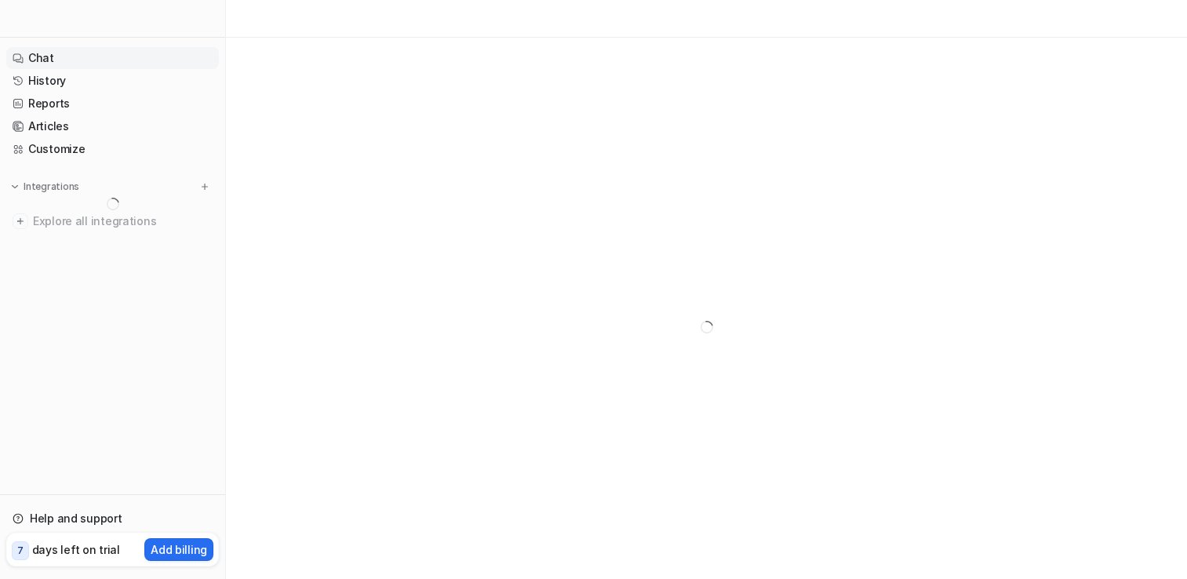 The width and height of the screenshot is (1187, 579). I want to click on p: Integrations, so click(51, 187).